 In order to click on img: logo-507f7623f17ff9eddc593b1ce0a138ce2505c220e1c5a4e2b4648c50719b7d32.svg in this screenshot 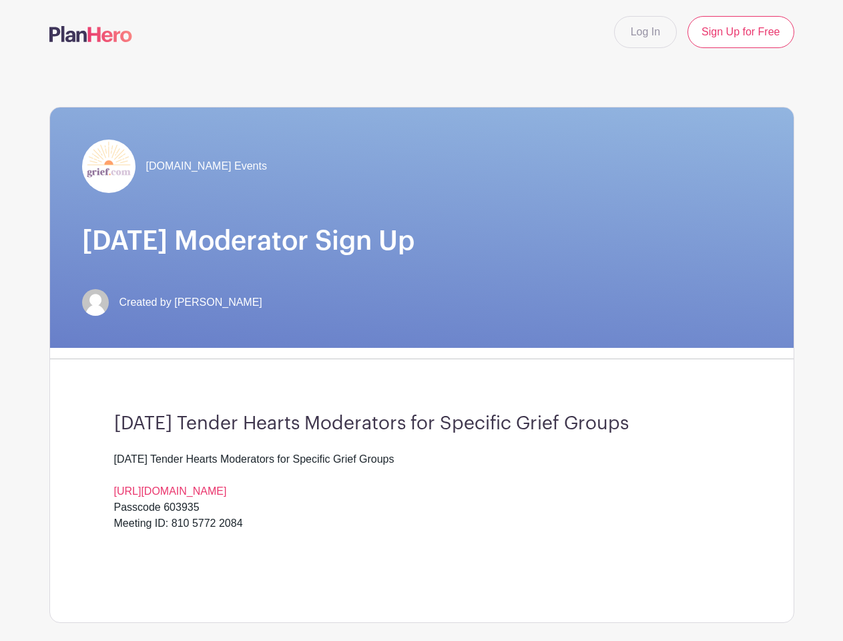, I will do `click(91, 34)`.